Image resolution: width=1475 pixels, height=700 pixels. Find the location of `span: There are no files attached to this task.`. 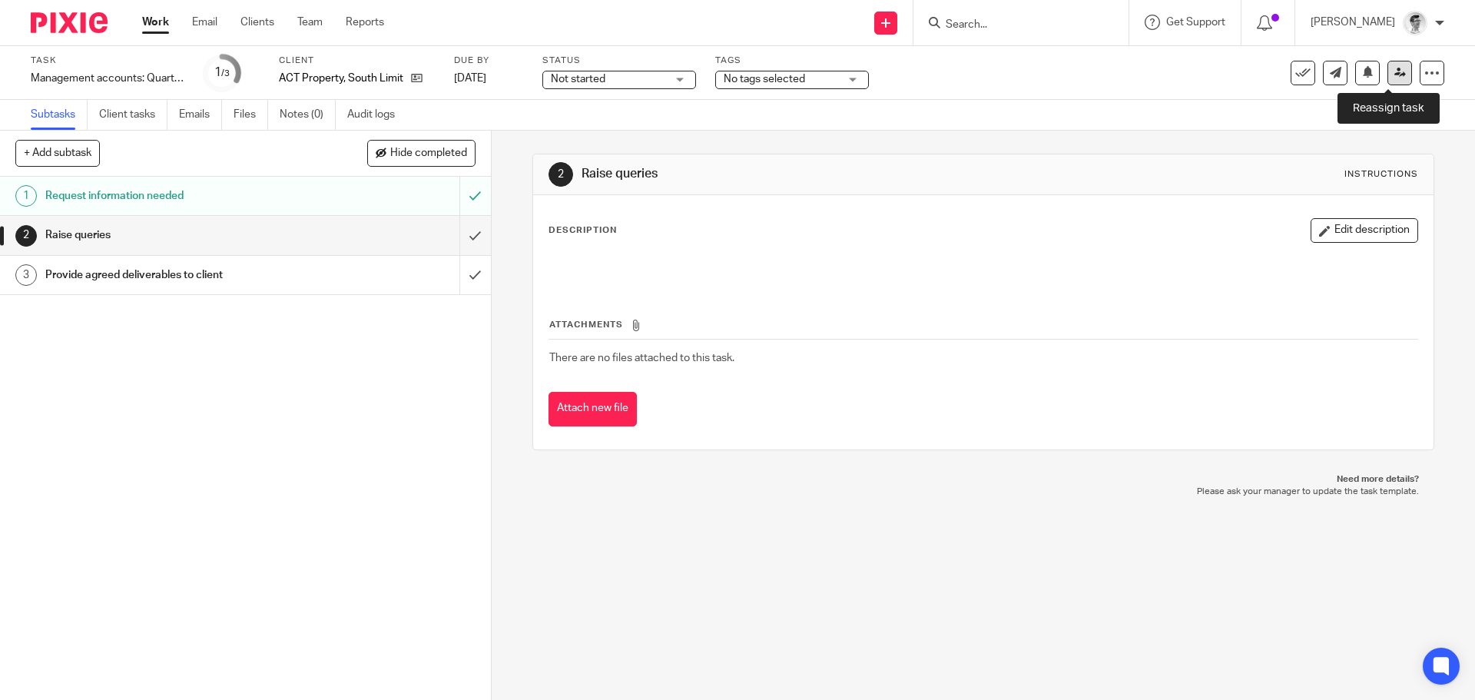

span: There are no files attached to this task. is located at coordinates (641, 358).